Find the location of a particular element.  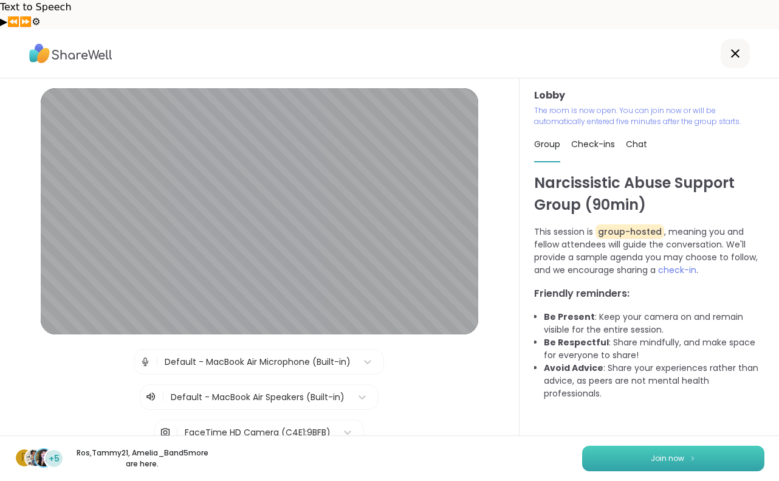

div: FaceTime HD Camera (C4E1:9BFB) is located at coordinates (258, 432).